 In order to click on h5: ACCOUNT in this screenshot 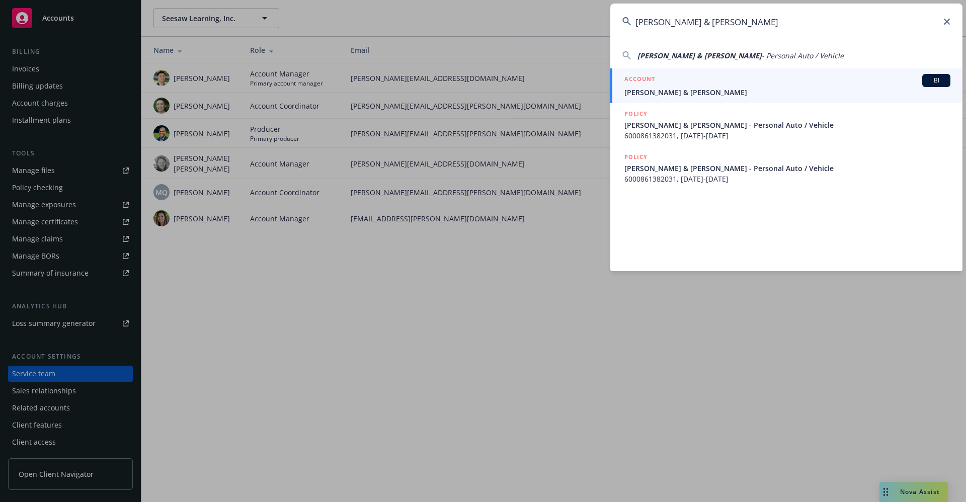, I will do `click(640, 80)`.